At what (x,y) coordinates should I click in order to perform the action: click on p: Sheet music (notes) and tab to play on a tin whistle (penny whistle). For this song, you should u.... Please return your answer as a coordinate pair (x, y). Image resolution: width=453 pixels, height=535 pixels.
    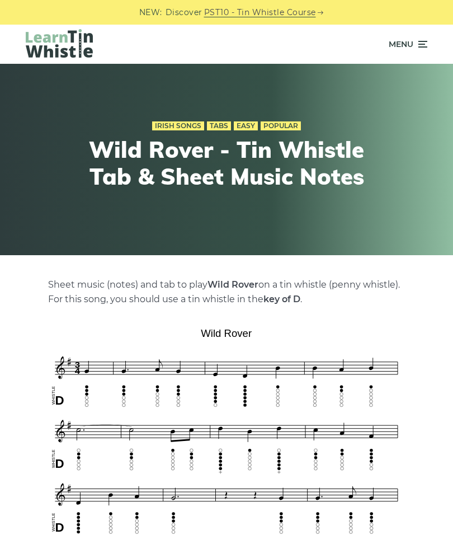
    Looking at the image, I should click on (227, 292).